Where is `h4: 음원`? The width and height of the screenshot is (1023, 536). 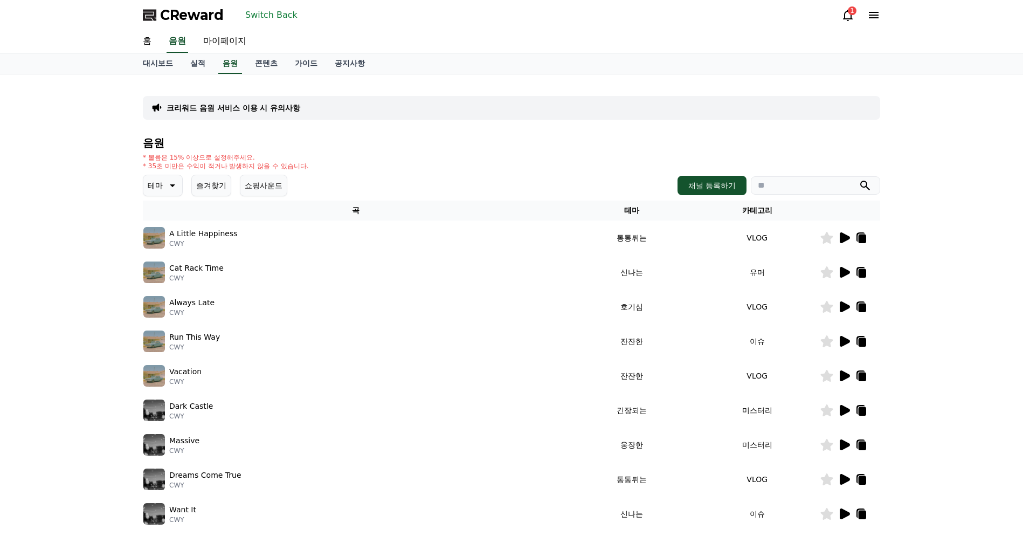
h4: 음원 is located at coordinates (511, 143).